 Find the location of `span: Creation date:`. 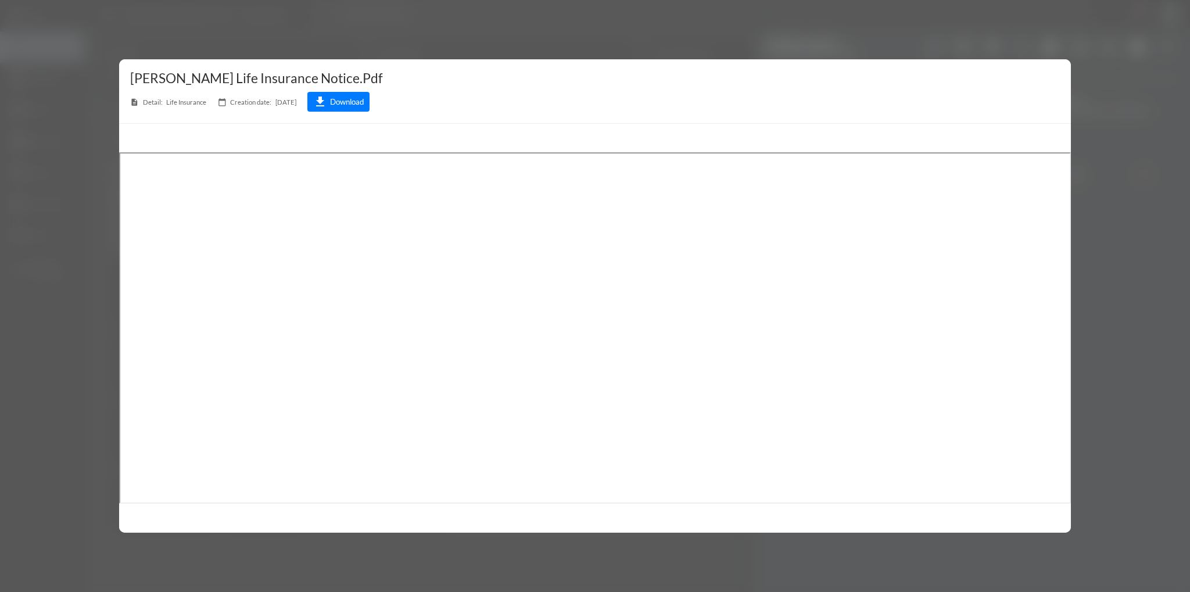

span: Creation date: is located at coordinates (250, 102).